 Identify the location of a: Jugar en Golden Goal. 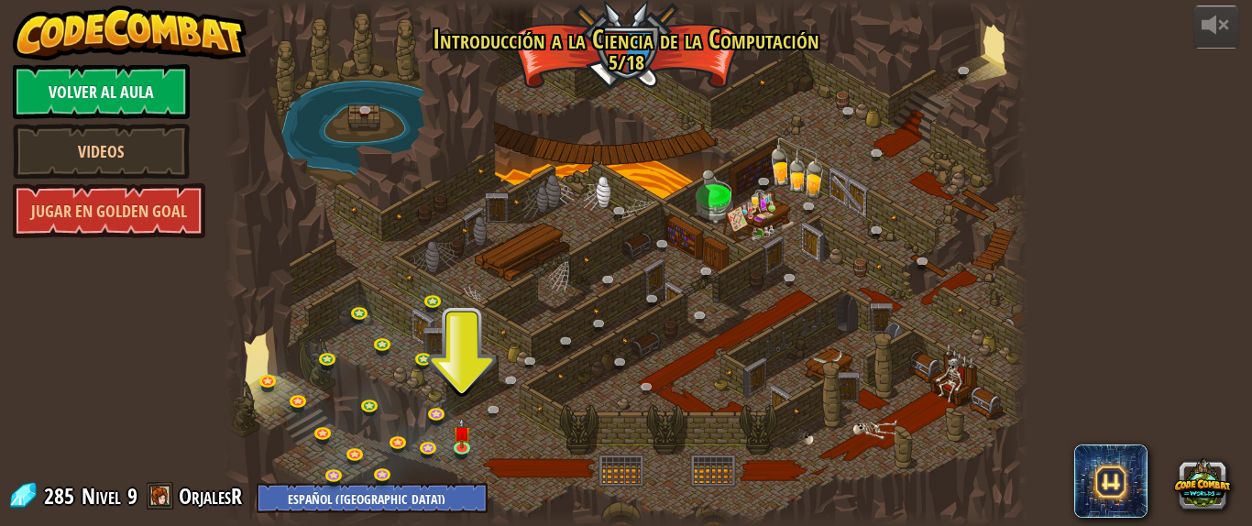
(109, 211).